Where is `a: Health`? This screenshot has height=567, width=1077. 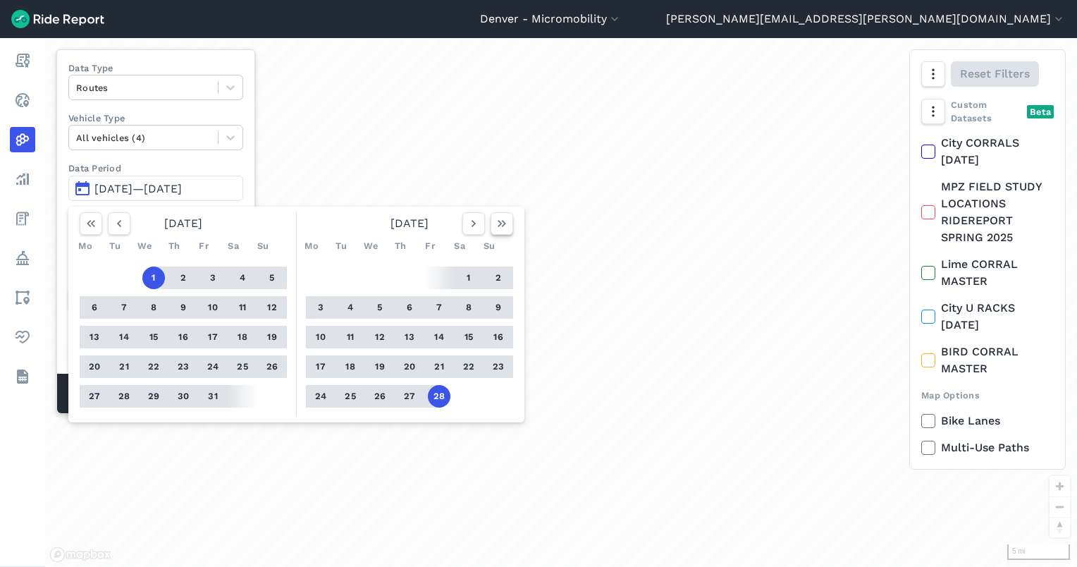 a: Health is located at coordinates (23, 337).